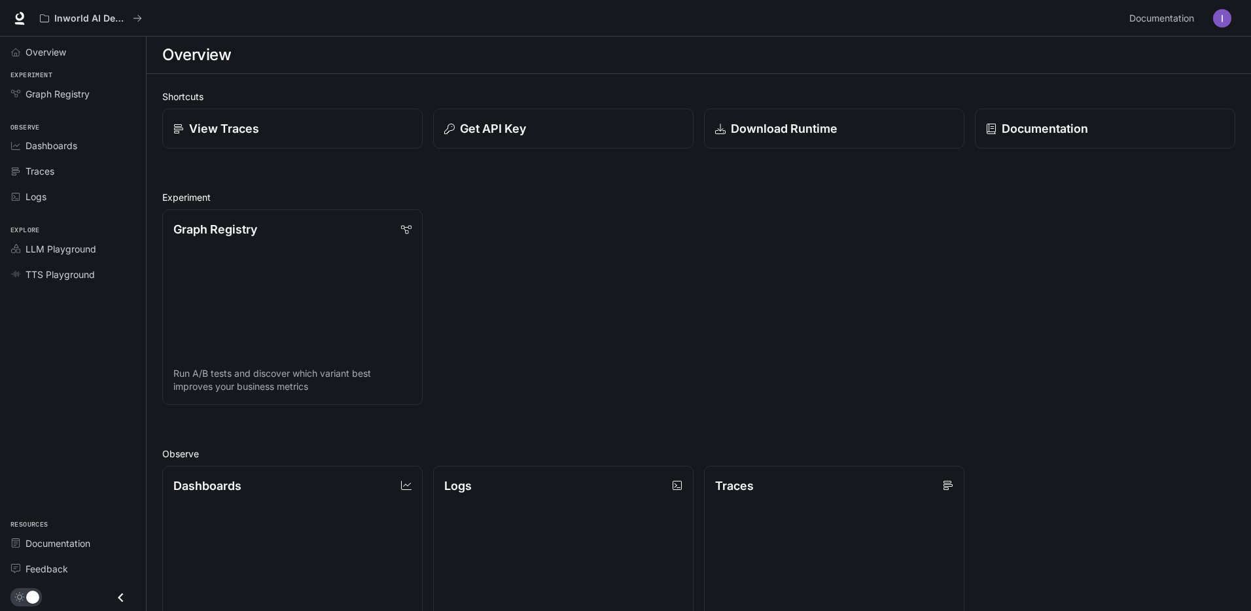  What do you see at coordinates (51, 145) in the screenshot?
I see `span: Dashboards` at bounding box center [51, 145].